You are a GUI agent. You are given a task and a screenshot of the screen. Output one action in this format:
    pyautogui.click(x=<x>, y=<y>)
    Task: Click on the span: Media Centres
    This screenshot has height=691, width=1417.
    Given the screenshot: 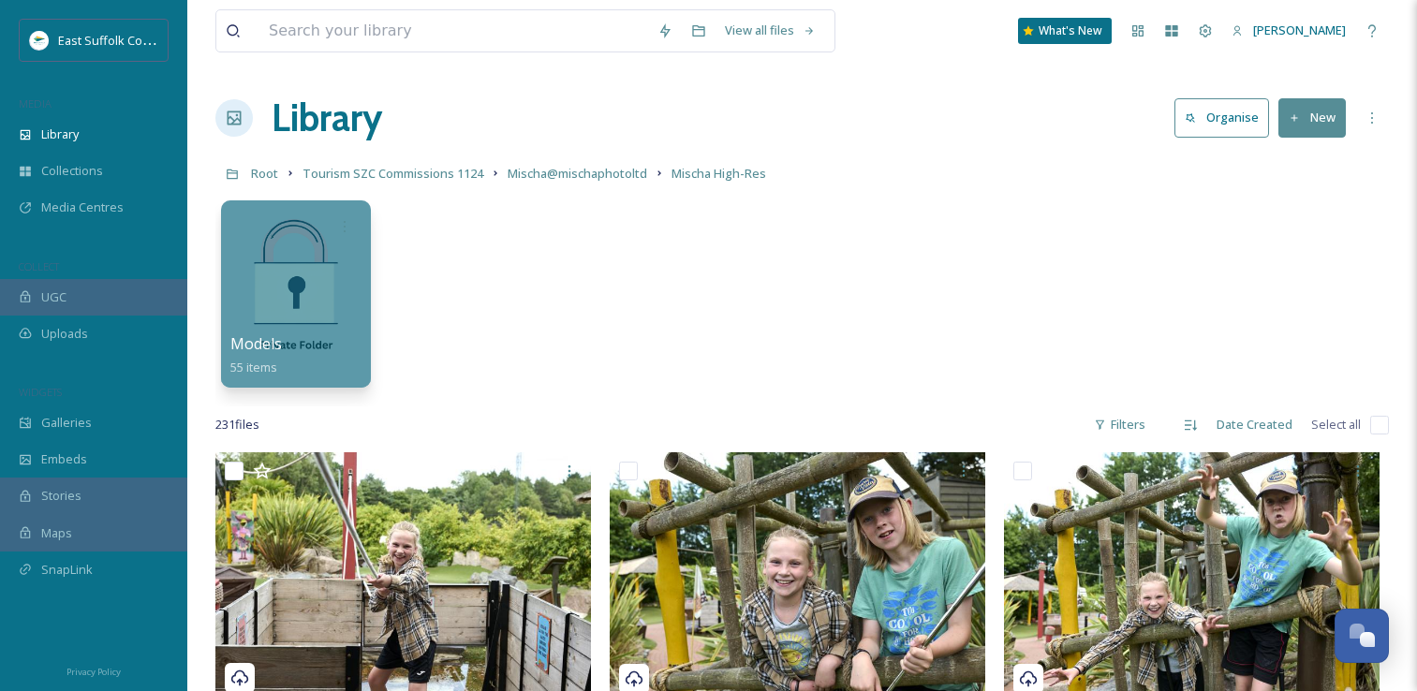 What is the action you would take?
    pyautogui.click(x=82, y=207)
    